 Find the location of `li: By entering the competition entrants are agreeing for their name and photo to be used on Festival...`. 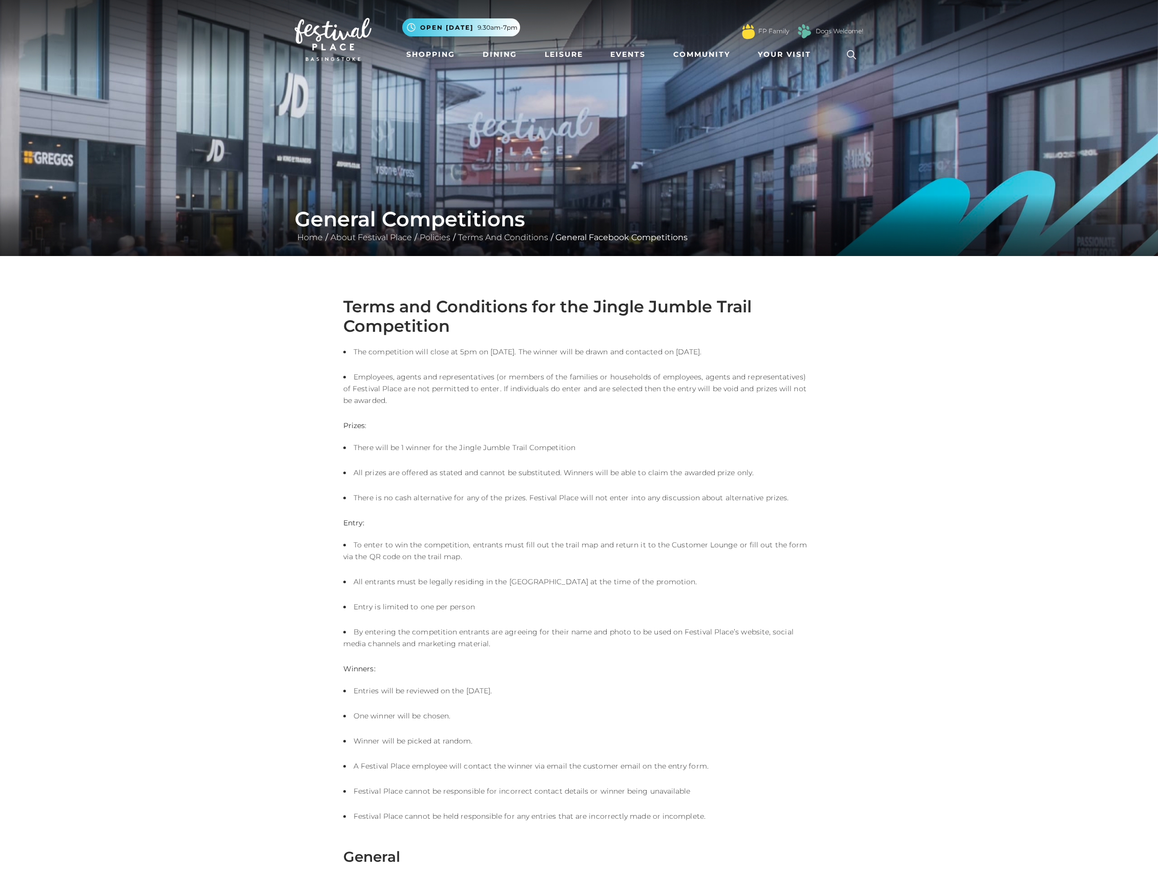

li: By entering the competition entrants are agreeing for their name and photo to be used on Festival... is located at coordinates (579, 638).